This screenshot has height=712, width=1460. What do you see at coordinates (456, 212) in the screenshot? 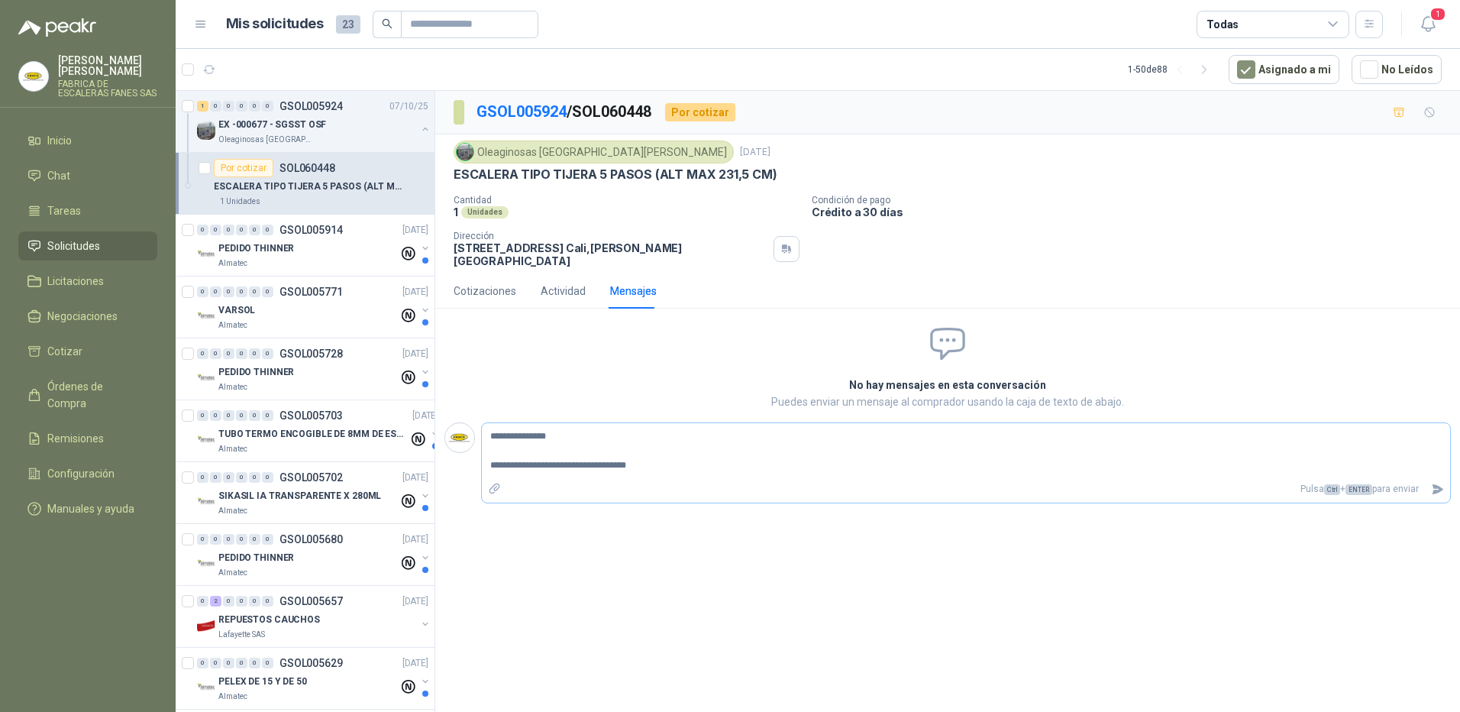
I see `p: 1` at bounding box center [456, 212].